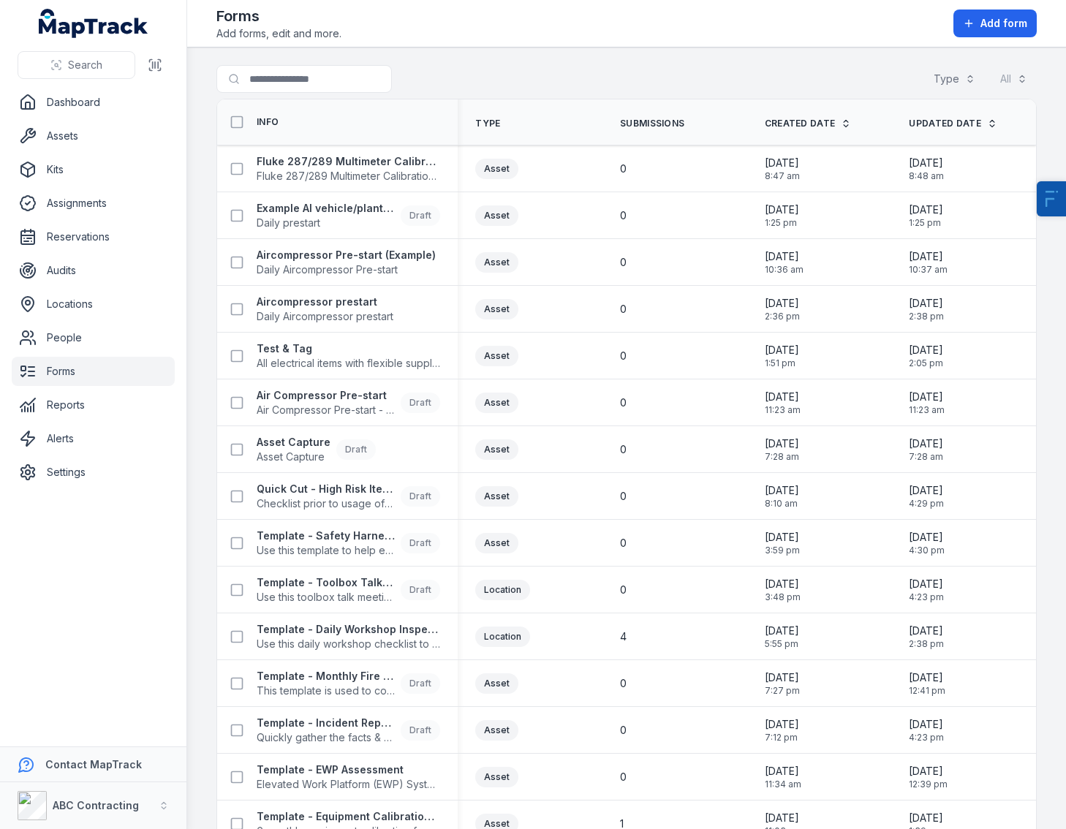 This screenshot has height=829, width=1066. What do you see at coordinates (348, 216) in the screenshot?
I see `a: Example AI vehicle/plant prestartDaily prestartDraft` at bounding box center [348, 216].